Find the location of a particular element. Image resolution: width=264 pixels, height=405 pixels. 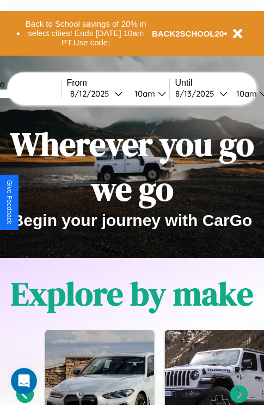

button: 10am is located at coordinates (148, 93).